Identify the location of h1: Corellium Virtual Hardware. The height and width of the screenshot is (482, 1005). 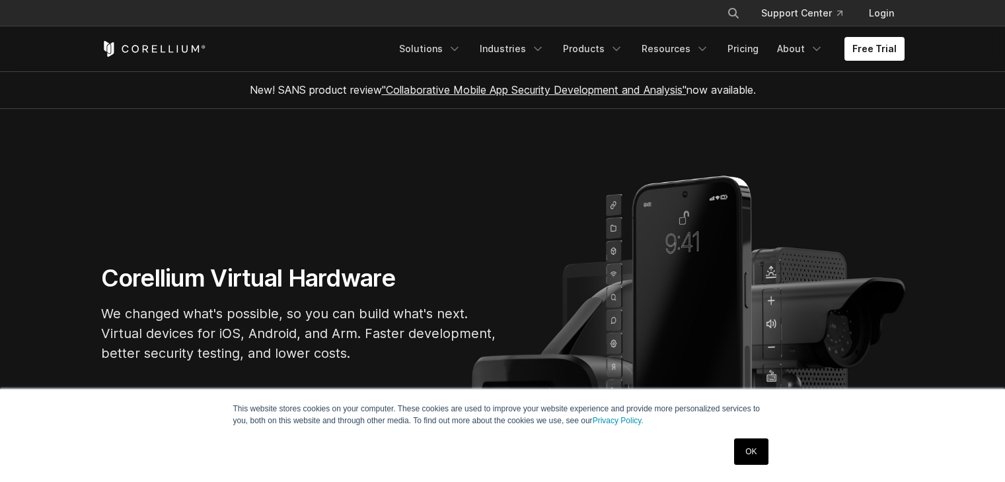
(299, 278).